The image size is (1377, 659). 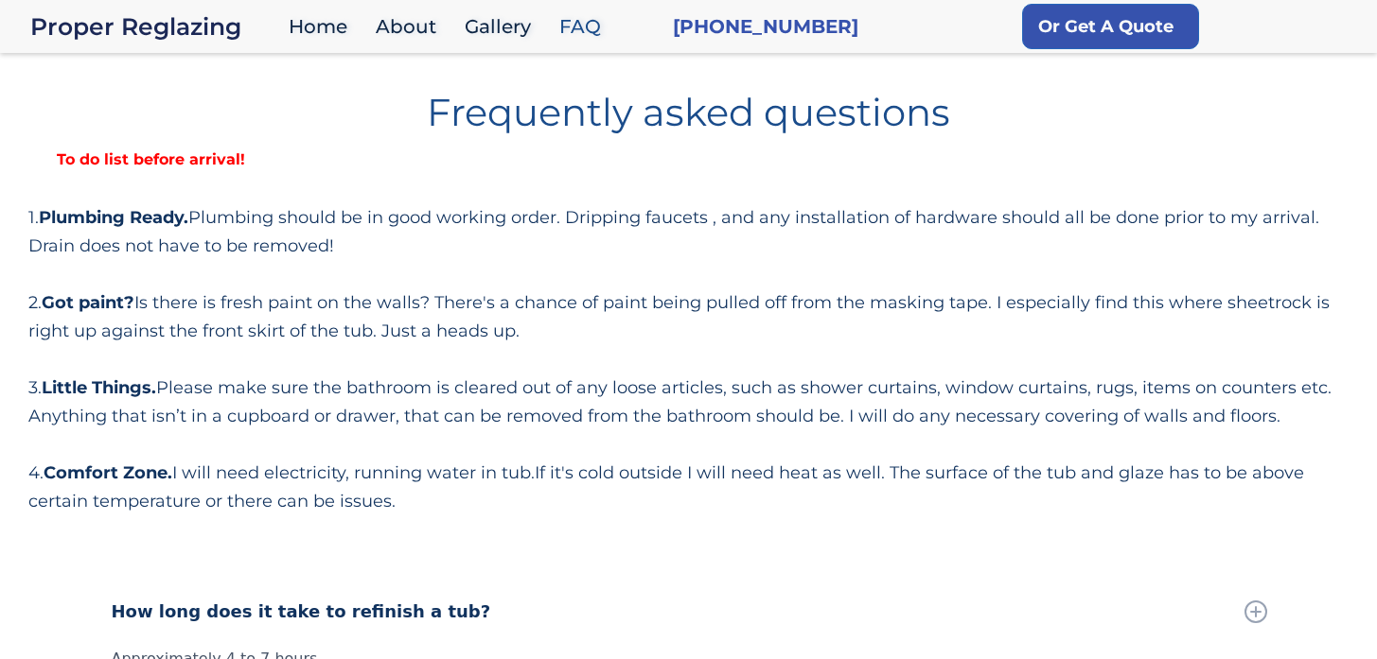 What do you see at coordinates (688, 105) in the screenshot?
I see `h1: Frequently asked questions` at bounding box center [688, 105].